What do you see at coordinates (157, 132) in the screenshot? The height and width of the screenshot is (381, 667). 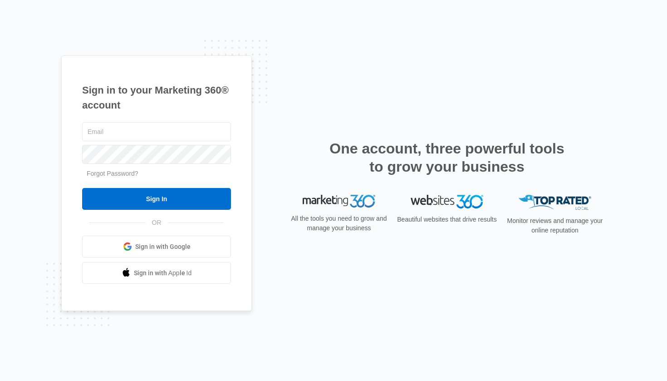 I see `input: Email` at bounding box center [157, 132].